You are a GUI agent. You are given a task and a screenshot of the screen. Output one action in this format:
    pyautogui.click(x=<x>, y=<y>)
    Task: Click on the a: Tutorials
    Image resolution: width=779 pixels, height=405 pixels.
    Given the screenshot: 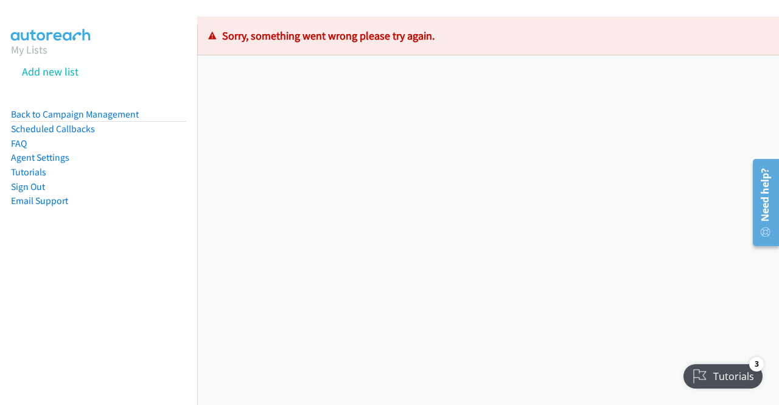 What is the action you would take?
    pyautogui.click(x=29, y=172)
    